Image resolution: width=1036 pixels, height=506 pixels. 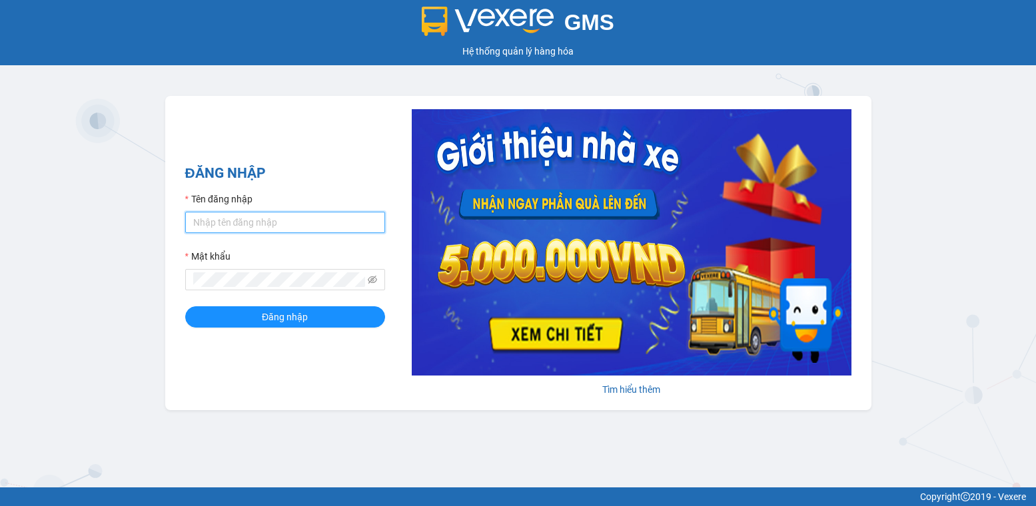 I want to click on div: Hệ thống quản lý hàng hóa, so click(x=518, y=51).